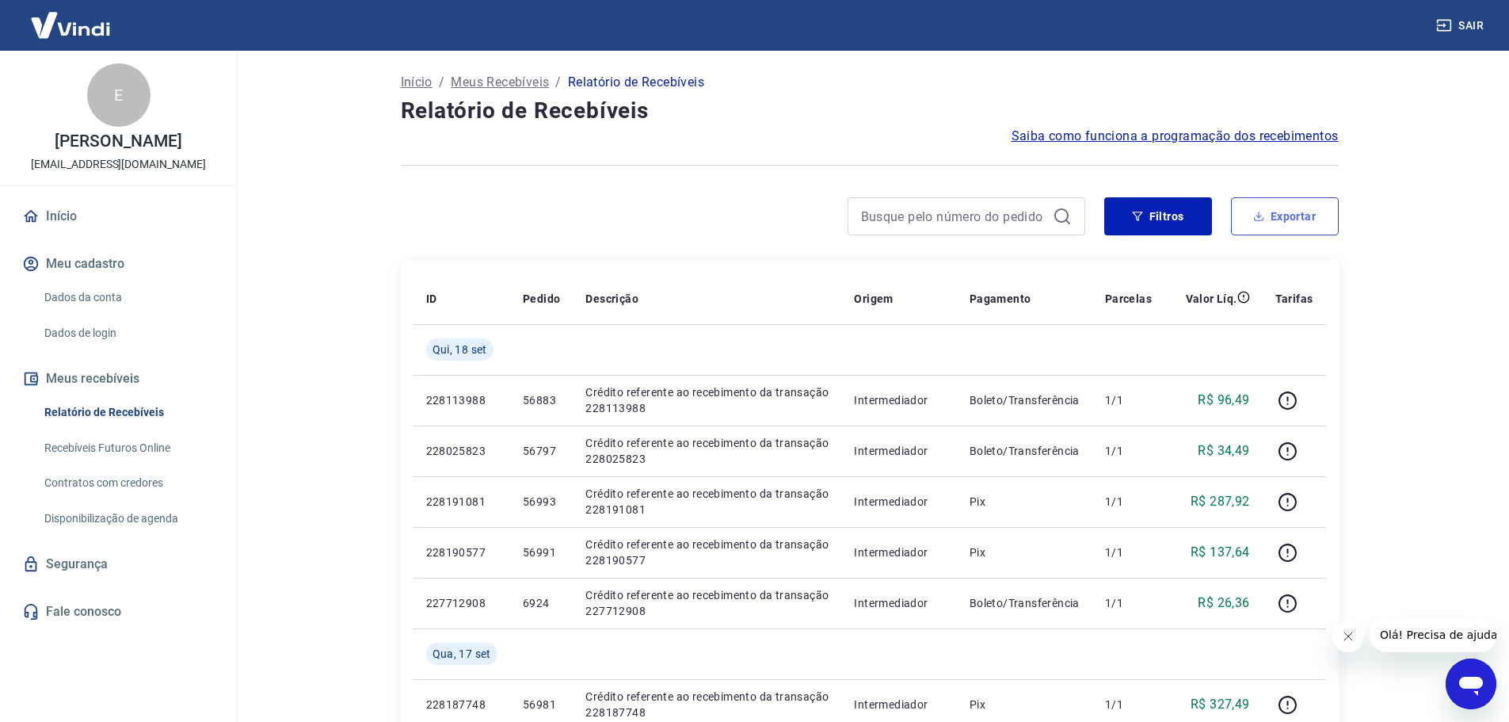 This screenshot has width=1509, height=722. I want to click on a: Segurança, so click(118, 564).